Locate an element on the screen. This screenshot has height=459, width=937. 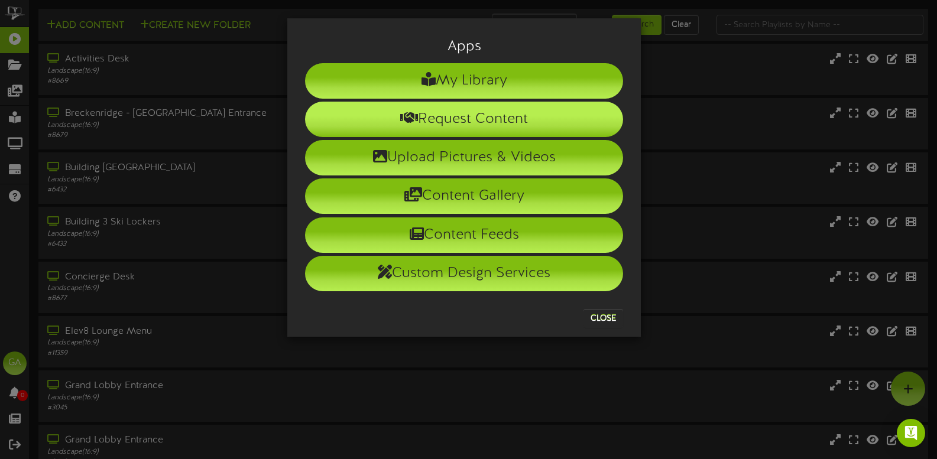
li: Content Feeds is located at coordinates (464, 235).